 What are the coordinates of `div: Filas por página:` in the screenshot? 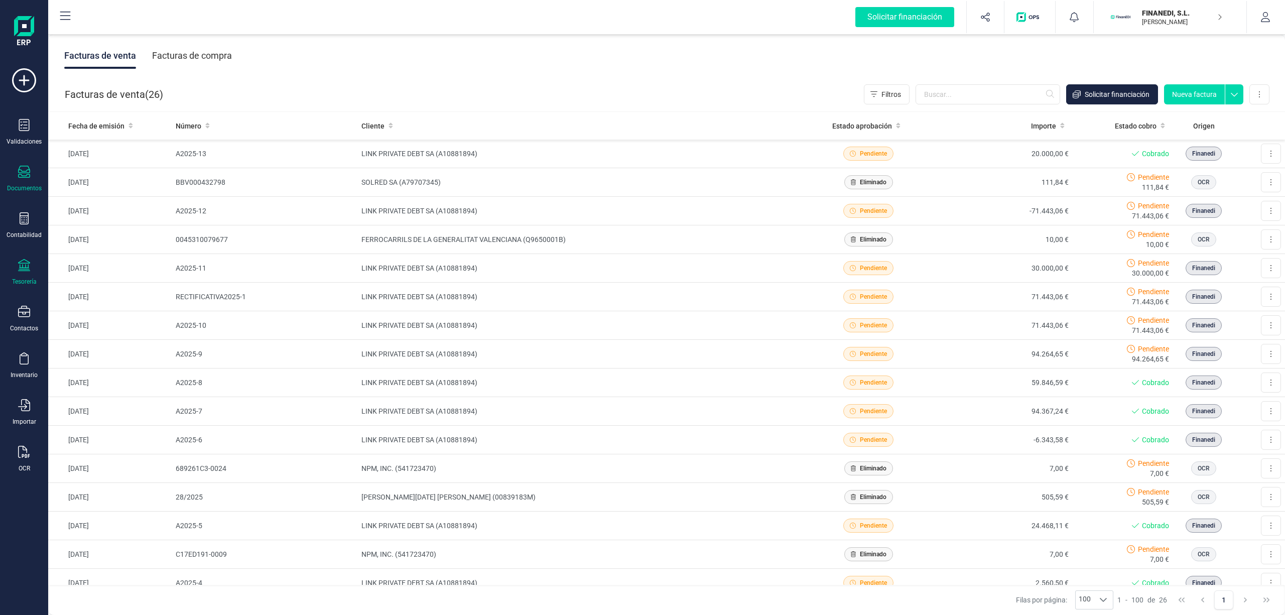 It's located at (1065, 600).